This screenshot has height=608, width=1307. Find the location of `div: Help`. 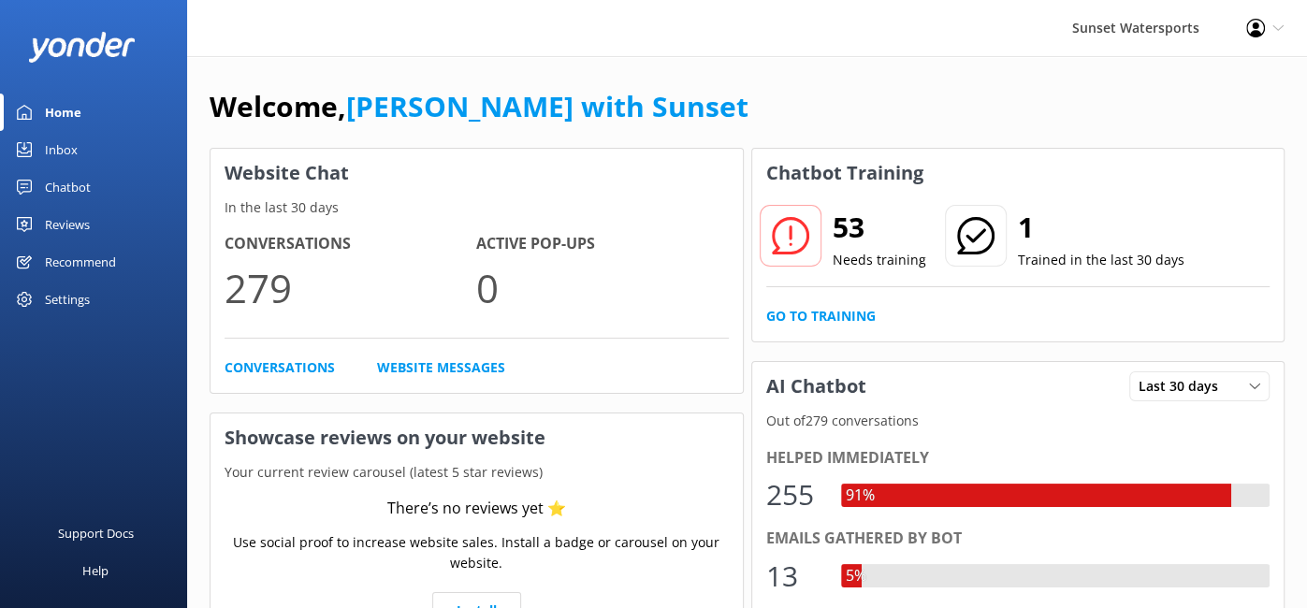

div: Help is located at coordinates (95, 571).